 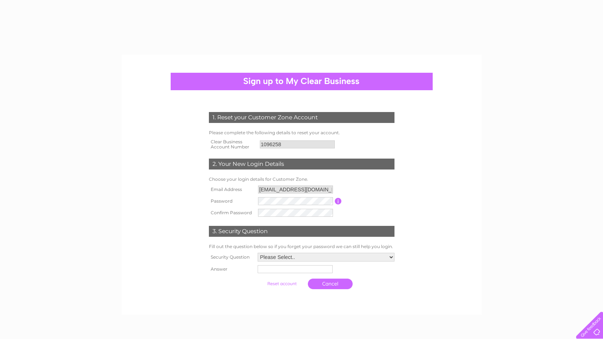 I want to click on div: 3. Security Question, so click(x=302, y=231).